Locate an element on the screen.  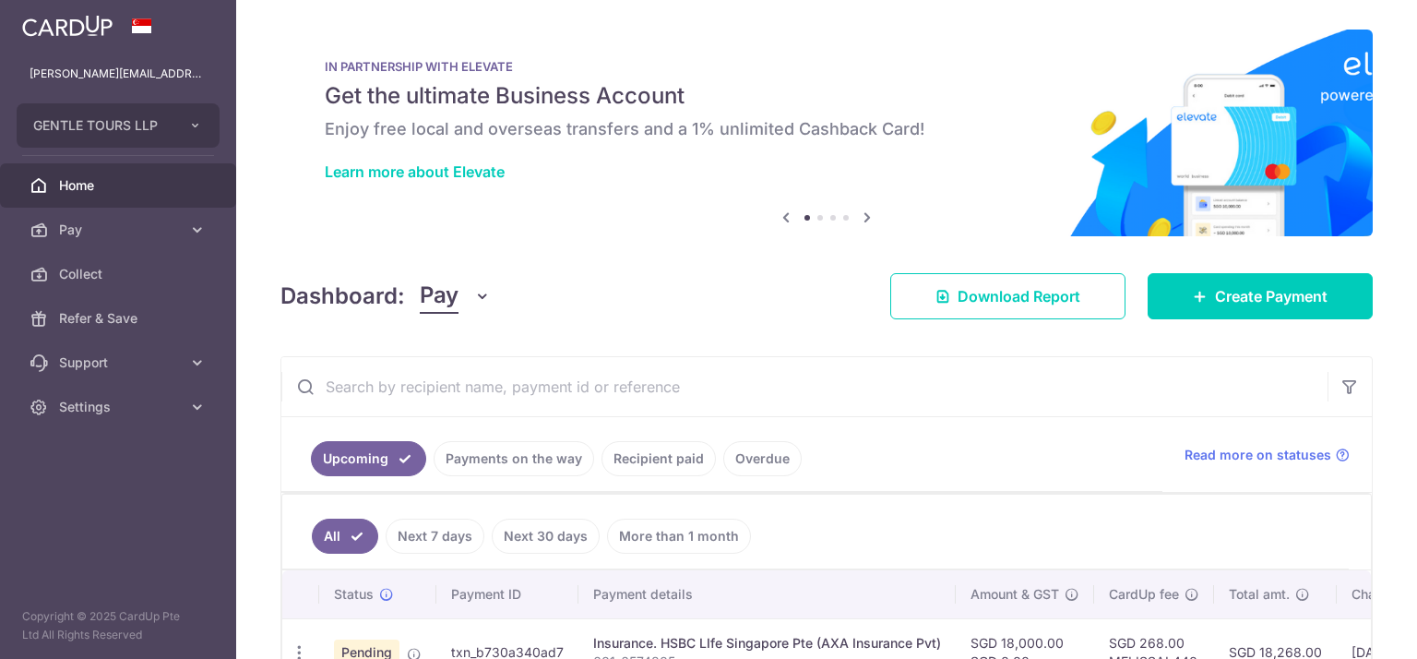
button: GENTLE TOURS LLP is located at coordinates (118, 125).